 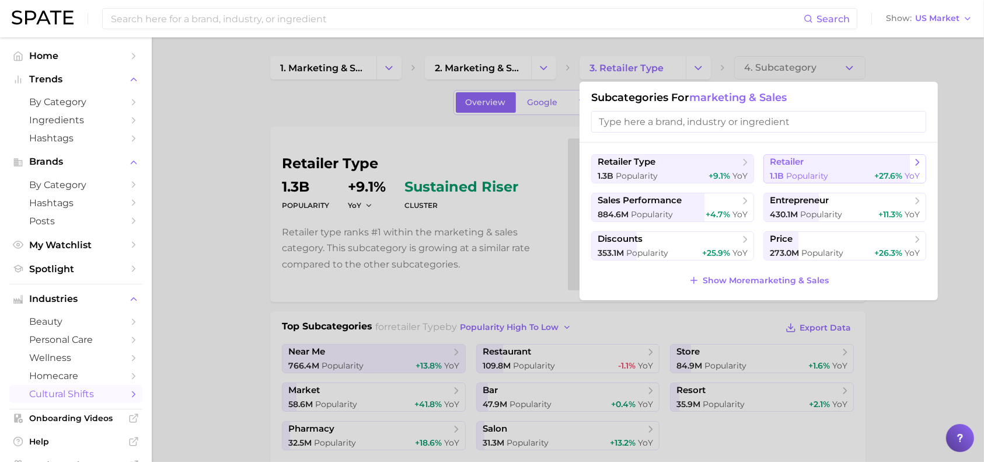 What do you see at coordinates (759, 97) in the screenshot?
I see `h1: Subcategories for` at bounding box center [759, 97].